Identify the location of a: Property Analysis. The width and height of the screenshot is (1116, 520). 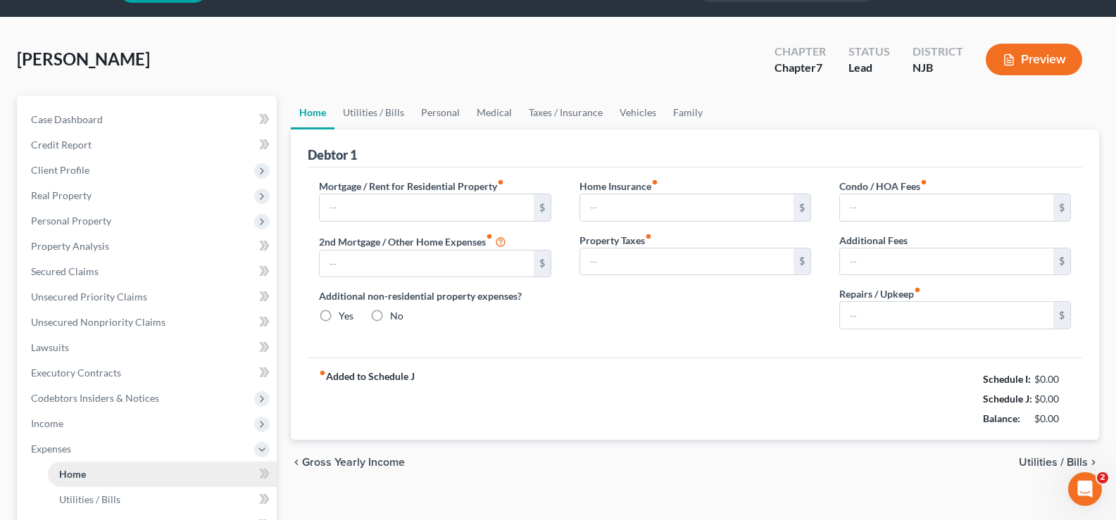
(148, 246).